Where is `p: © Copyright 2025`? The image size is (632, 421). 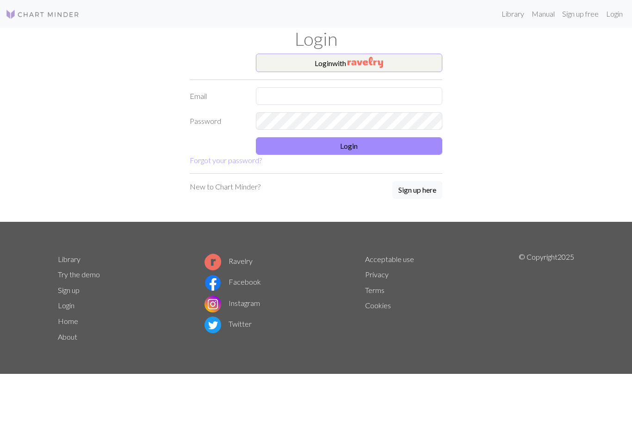
p: © Copyright 2025 is located at coordinates (546, 298).